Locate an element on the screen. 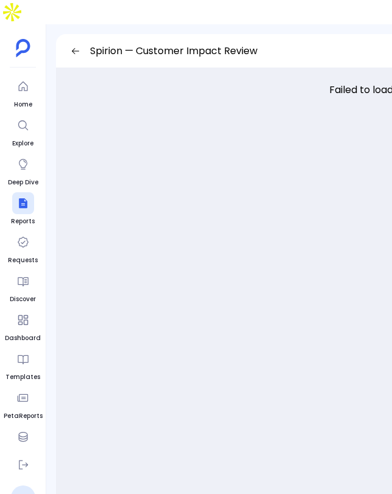 The height and width of the screenshot is (494, 392). span: Discover is located at coordinates (23, 299).